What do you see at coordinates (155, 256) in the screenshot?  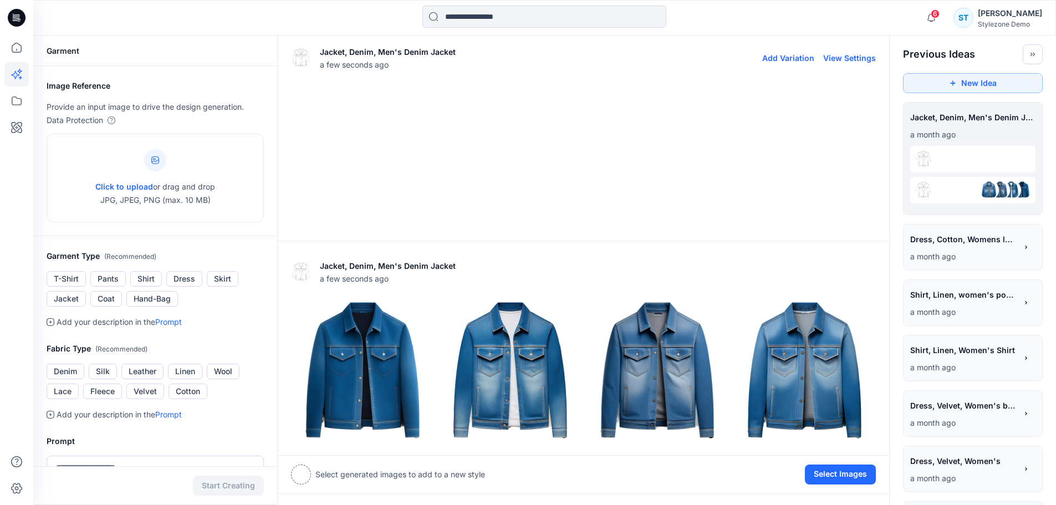 I see `h2: Garment Type` at bounding box center [155, 256].